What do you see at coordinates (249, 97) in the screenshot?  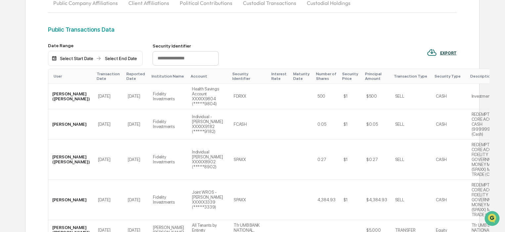 I see `td: FDRXX` at bounding box center [249, 97].